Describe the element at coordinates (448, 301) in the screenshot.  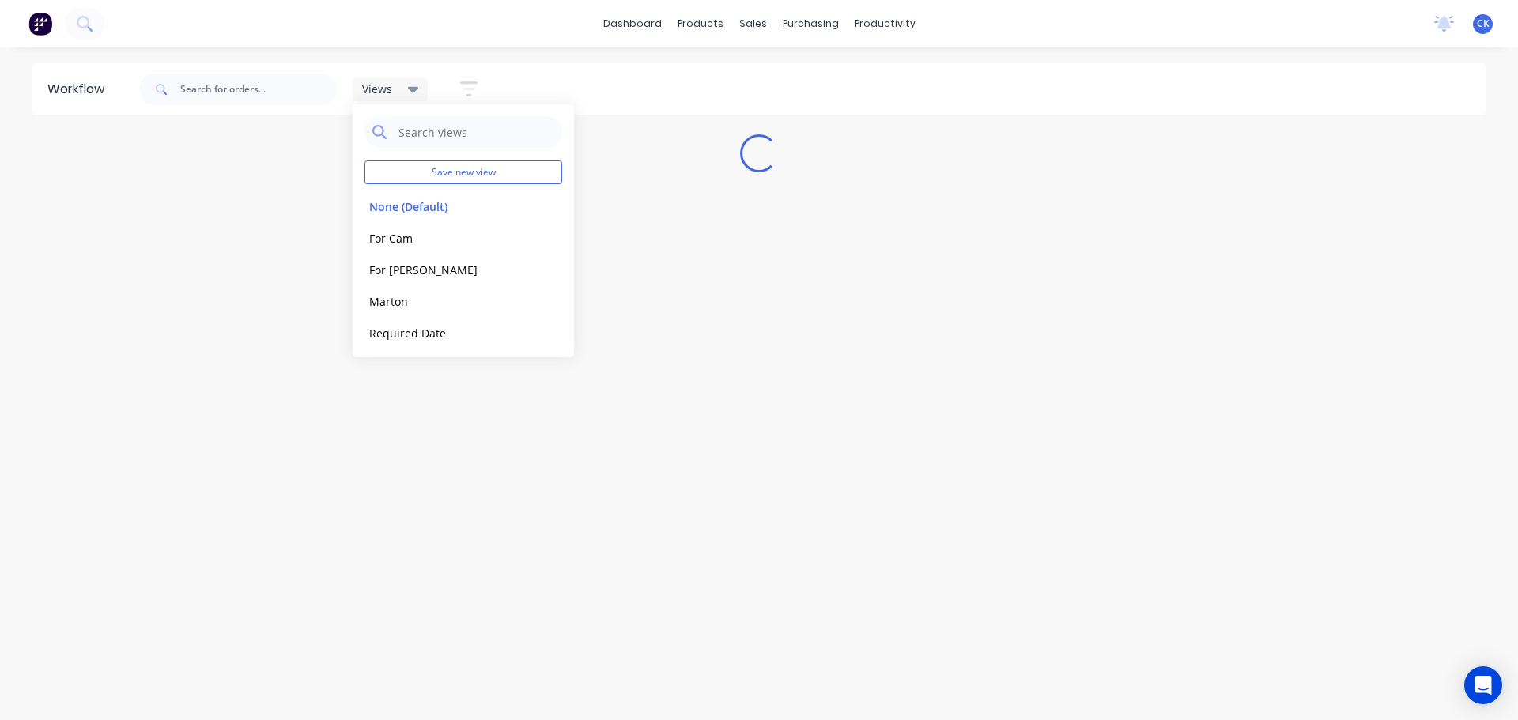
I see `button: Marton` at that location.